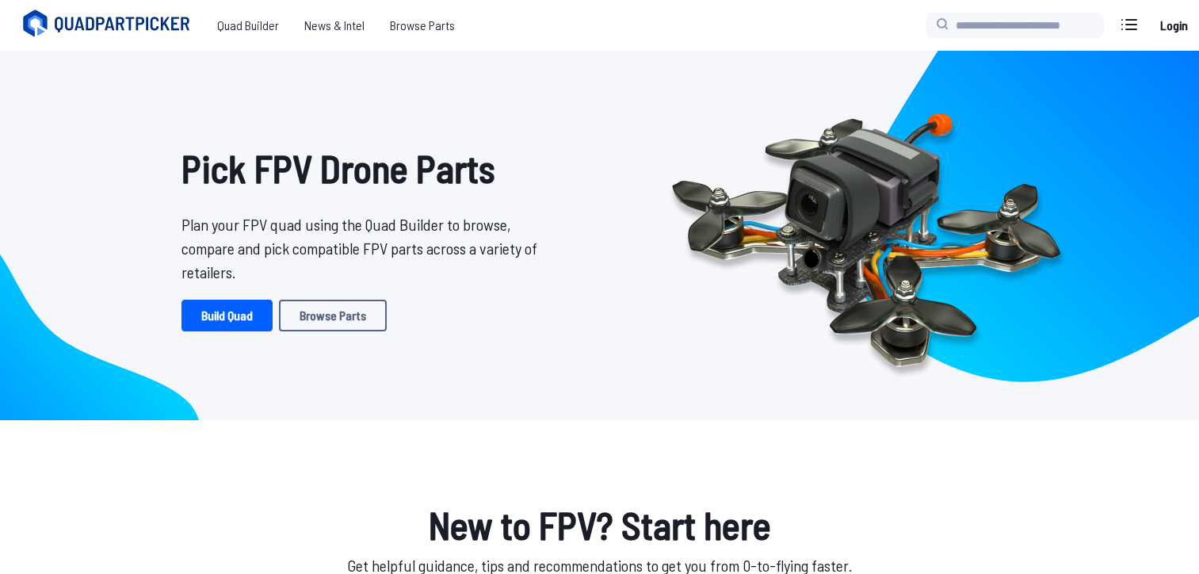  I want to click on span: Quad Builder, so click(248, 25).